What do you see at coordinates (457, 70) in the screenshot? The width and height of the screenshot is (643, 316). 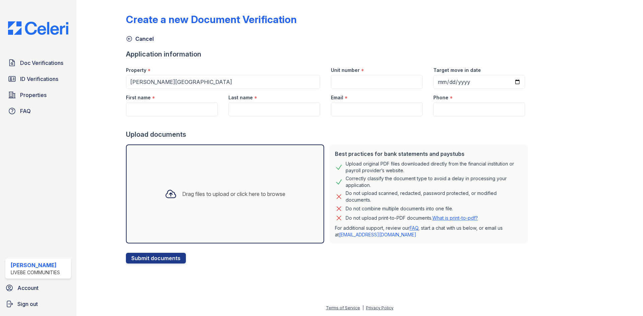 I see `label: Target move in date` at bounding box center [457, 70].